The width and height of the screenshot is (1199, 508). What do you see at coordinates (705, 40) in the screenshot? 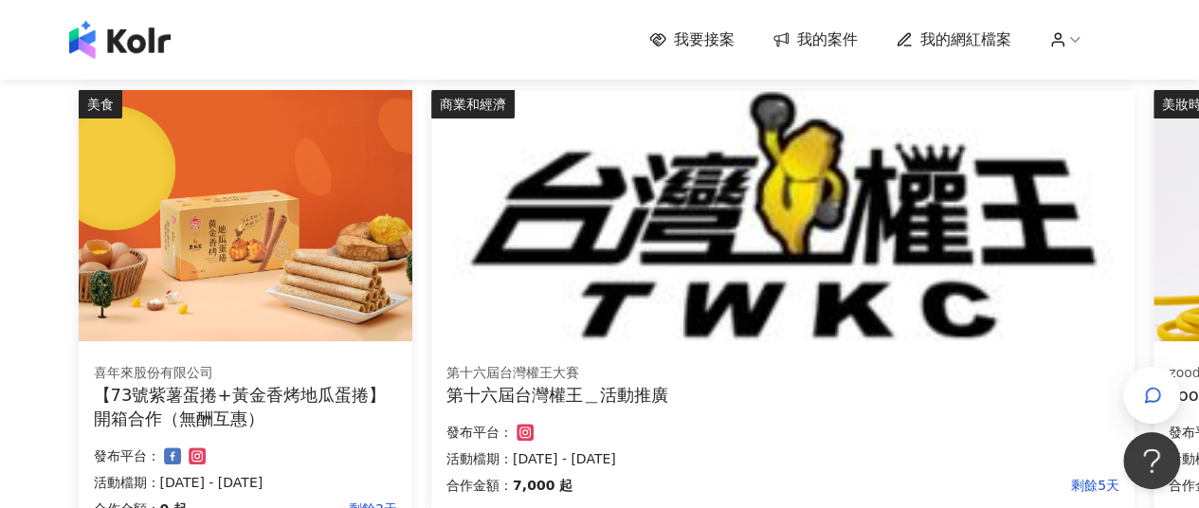
I see `span: 我要接案` at bounding box center [705, 40].